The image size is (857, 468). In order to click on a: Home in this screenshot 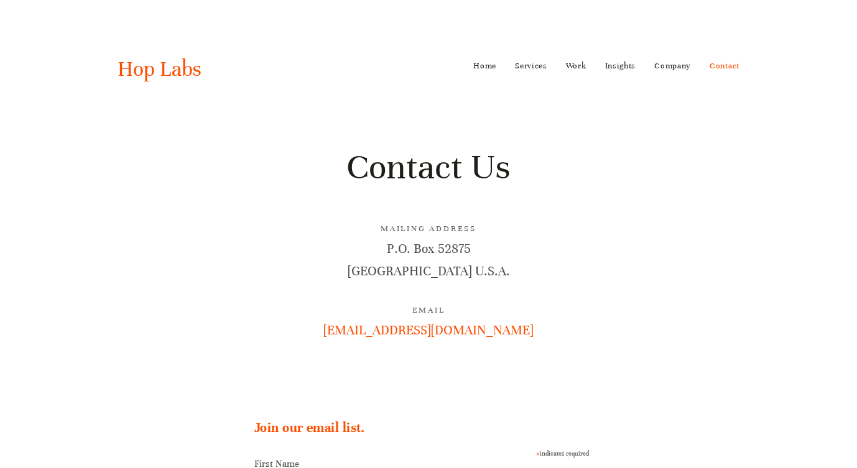, I will do `click(484, 66)`.